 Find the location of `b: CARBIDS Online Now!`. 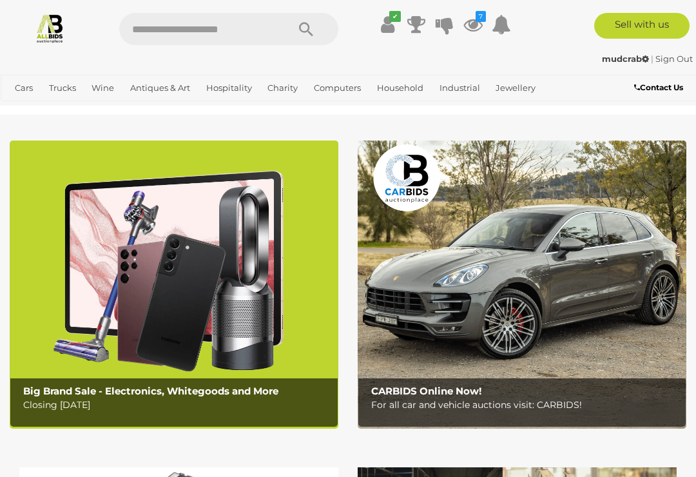

b: CARBIDS Online Now! is located at coordinates (426, 391).